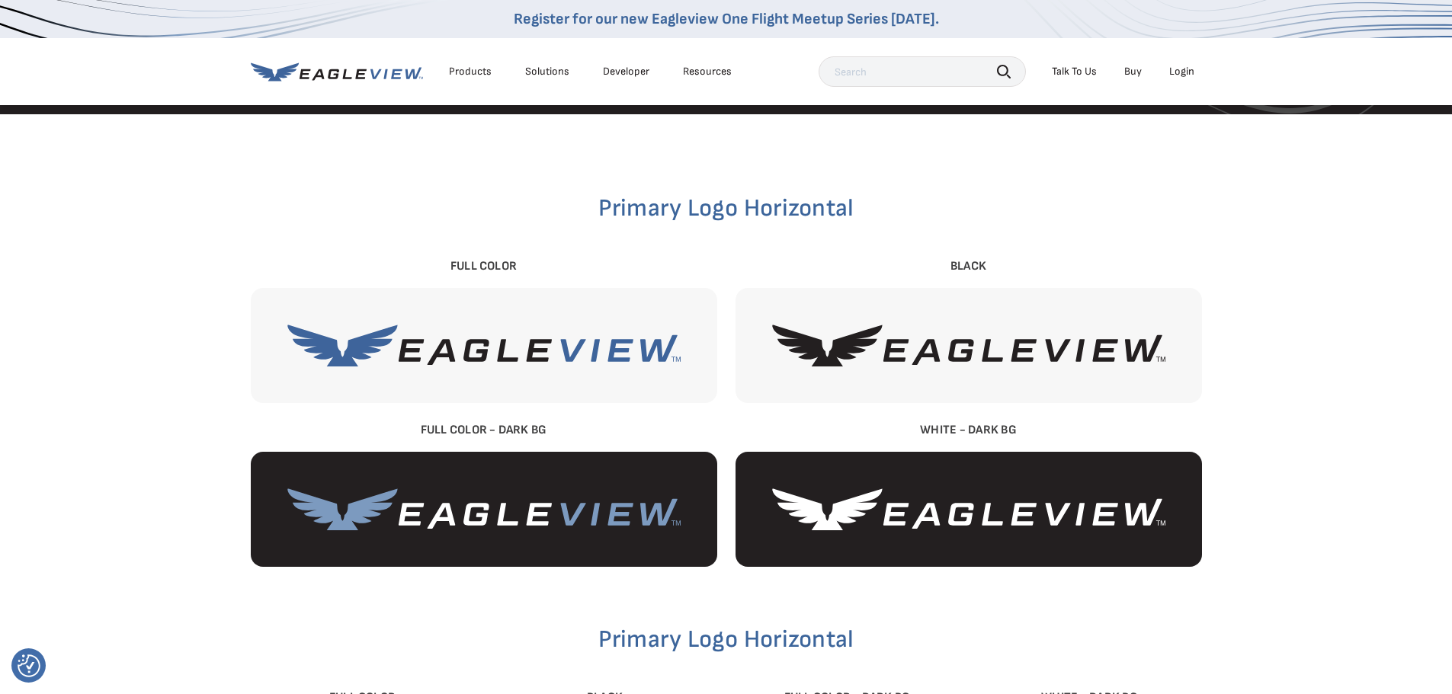 This screenshot has width=1452, height=694. Describe the element at coordinates (969, 345) in the screenshot. I see `img: EagleView-Black.svg` at that location.